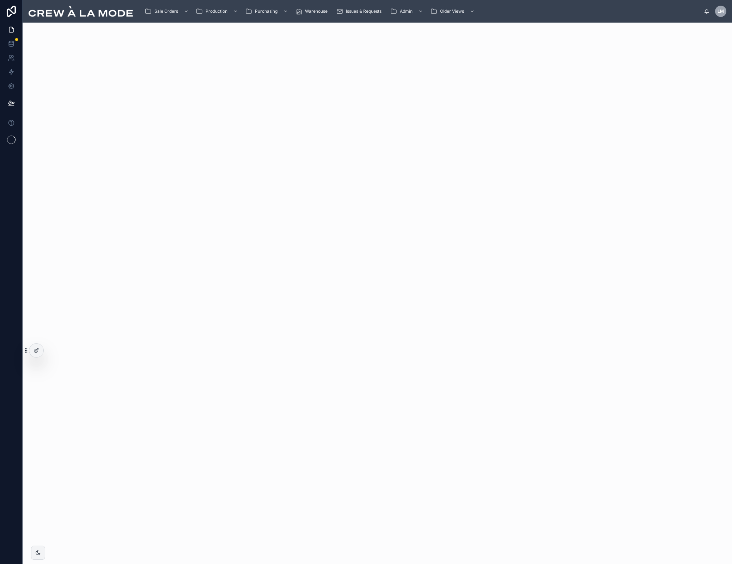 The width and height of the screenshot is (732, 564). Describe the element at coordinates (360, 11) in the screenshot. I see `a: Issues & Requests` at that location.